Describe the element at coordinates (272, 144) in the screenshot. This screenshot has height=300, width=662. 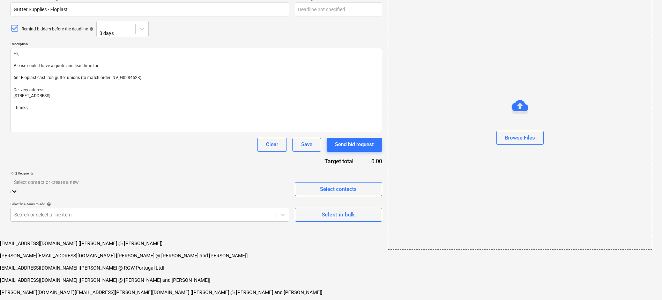
I see `div: Clear` at that location.